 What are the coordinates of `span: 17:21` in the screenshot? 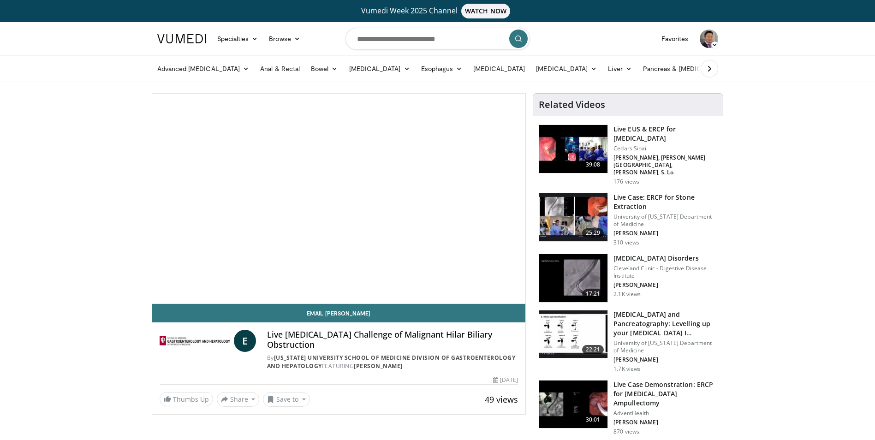 It's located at (593, 294).